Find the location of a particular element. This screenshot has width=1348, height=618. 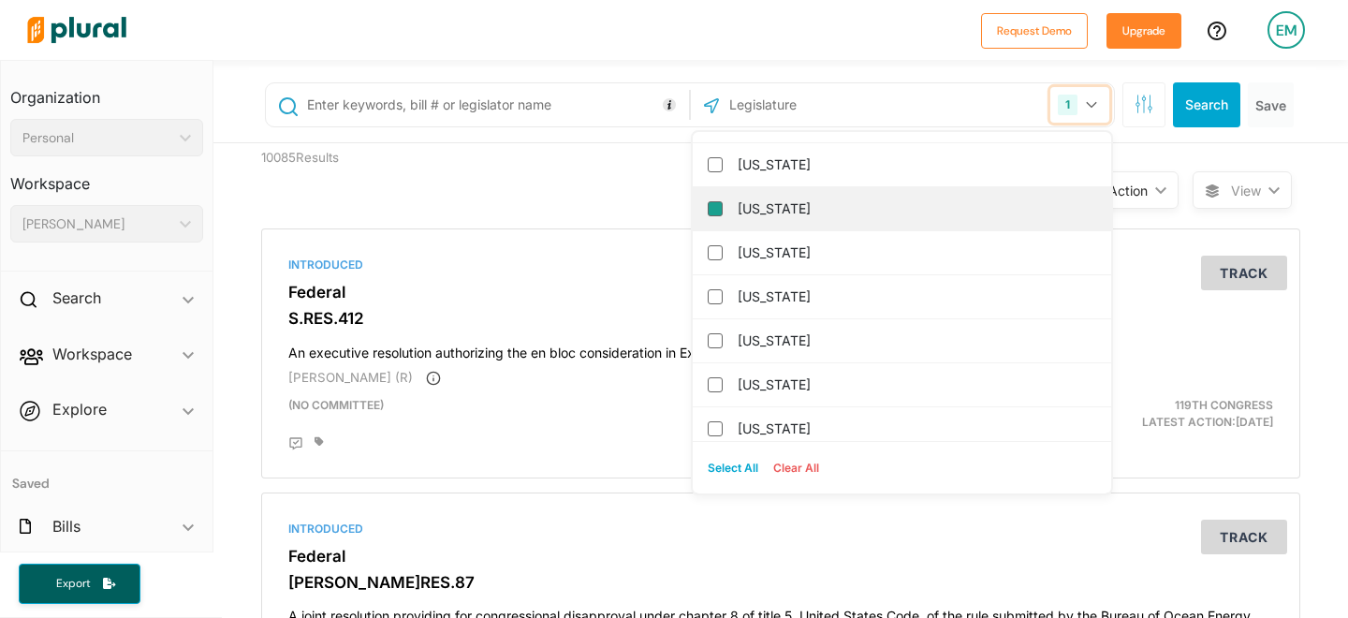

h3: S.RES.412 is located at coordinates (781, 318).